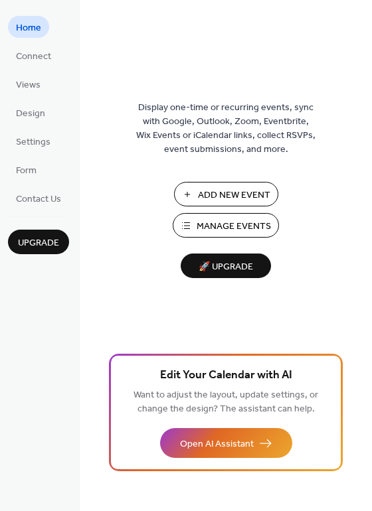 The image size is (372, 511). Describe the element at coordinates (29, 27) in the screenshot. I see `a: Home` at that location.